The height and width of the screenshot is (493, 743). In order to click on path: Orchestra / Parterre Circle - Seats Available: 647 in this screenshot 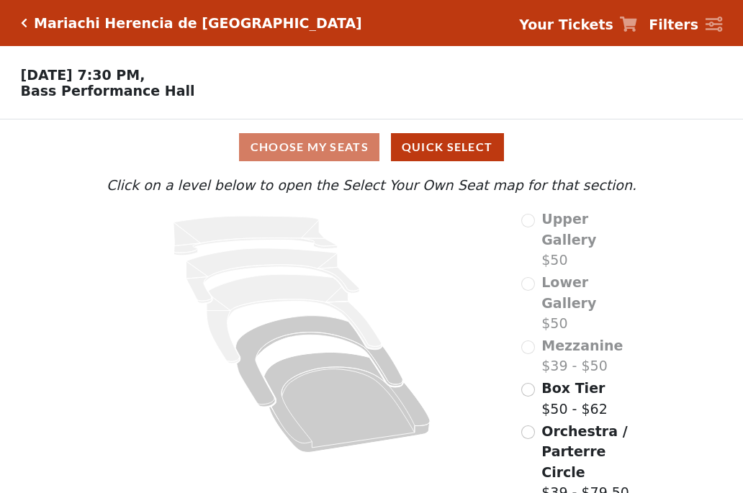, I will do `click(347, 402)`.